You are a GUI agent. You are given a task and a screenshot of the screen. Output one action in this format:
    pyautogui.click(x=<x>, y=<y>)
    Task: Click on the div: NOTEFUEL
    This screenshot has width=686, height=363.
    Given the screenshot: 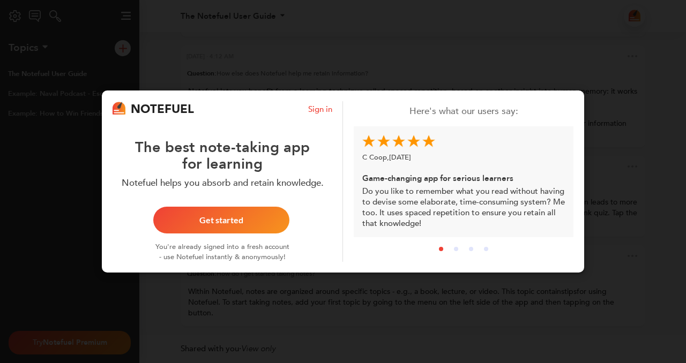 What is the action you would take?
    pyautogui.click(x=162, y=109)
    